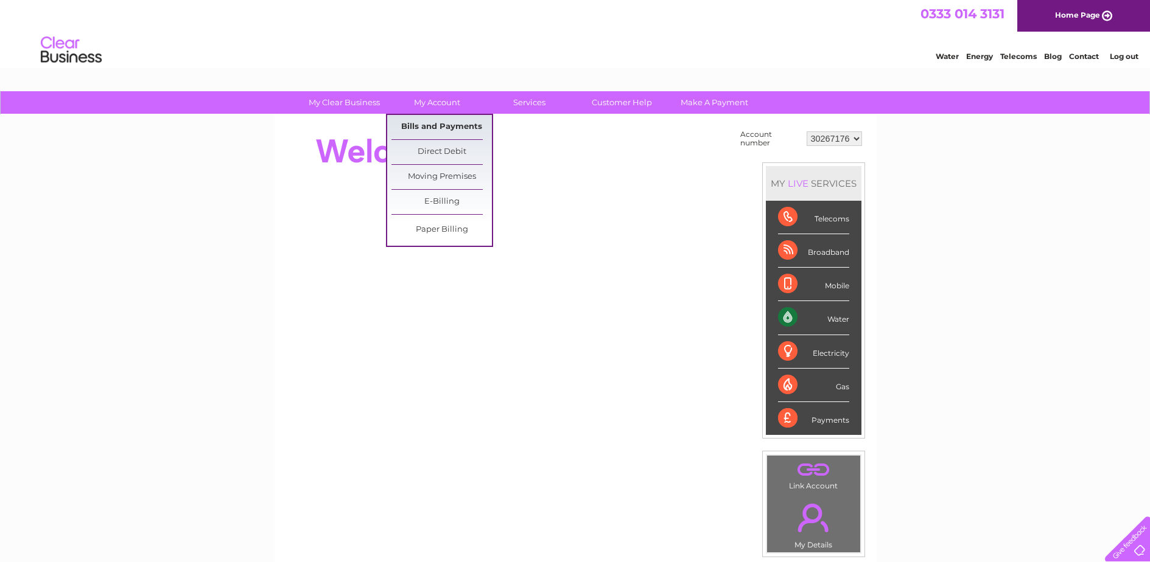 The height and width of the screenshot is (562, 1150). What do you see at coordinates (1018, 56) in the screenshot?
I see `a: Telecoms` at bounding box center [1018, 56].